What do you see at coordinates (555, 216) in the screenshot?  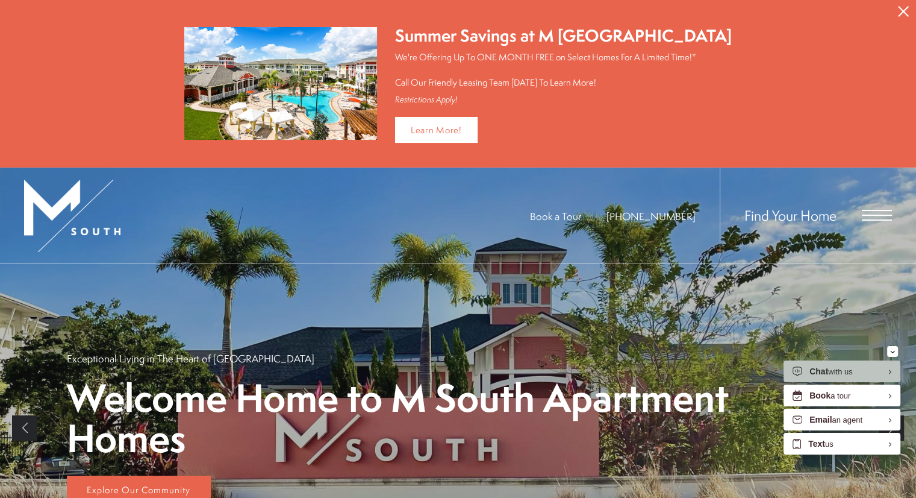 I see `a: Book a Tour` at bounding box center [555, 216].